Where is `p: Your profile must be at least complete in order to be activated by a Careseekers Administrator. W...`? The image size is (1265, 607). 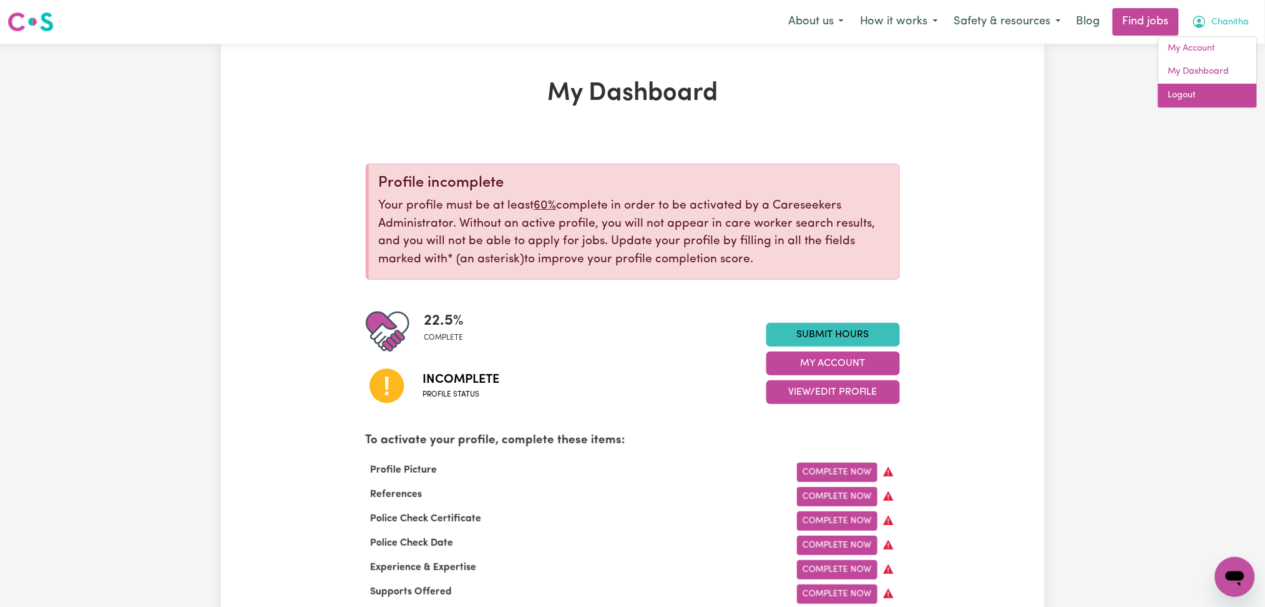 p: Your profile must be at least complete in order to be activated by a Careseekers Administrator. W... is located at coordinates (634, 233).